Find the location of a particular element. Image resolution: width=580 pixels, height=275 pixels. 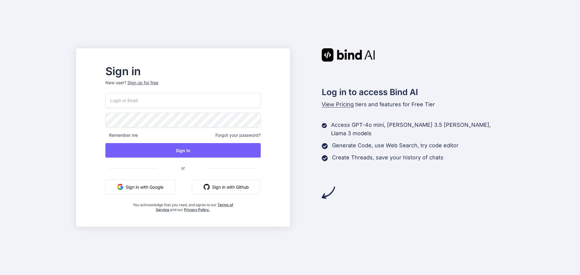

a: Terms of Service is located at coordinates (195, 207).